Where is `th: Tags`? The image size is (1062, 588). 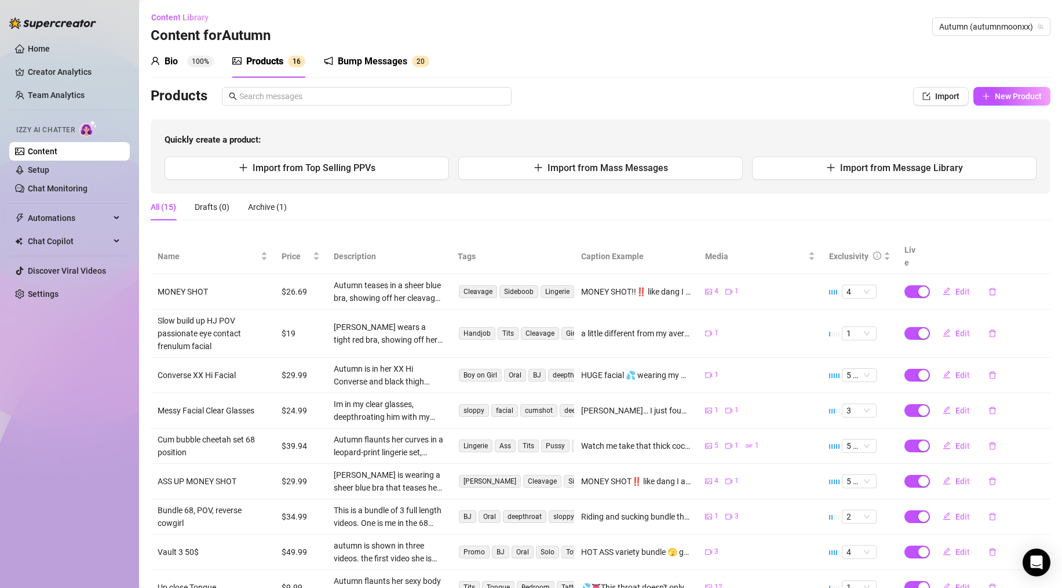 th: Tags is located at coordinates (513, 256).